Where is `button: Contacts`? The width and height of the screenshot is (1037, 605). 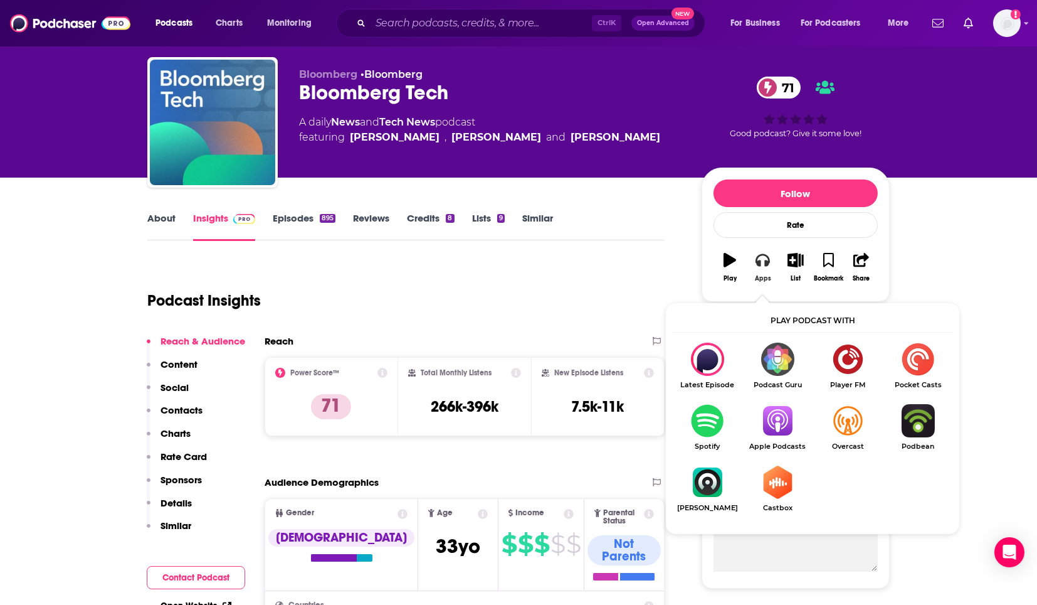 button: Contacts is located at coordinates (174, 415).